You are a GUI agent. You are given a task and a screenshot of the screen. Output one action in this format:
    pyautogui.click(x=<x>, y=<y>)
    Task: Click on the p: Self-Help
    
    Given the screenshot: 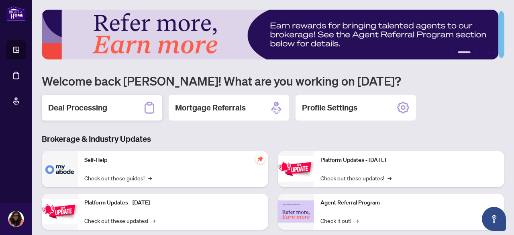 What is the action you would take?
    pyautogui.click(x=173, y=160)
    